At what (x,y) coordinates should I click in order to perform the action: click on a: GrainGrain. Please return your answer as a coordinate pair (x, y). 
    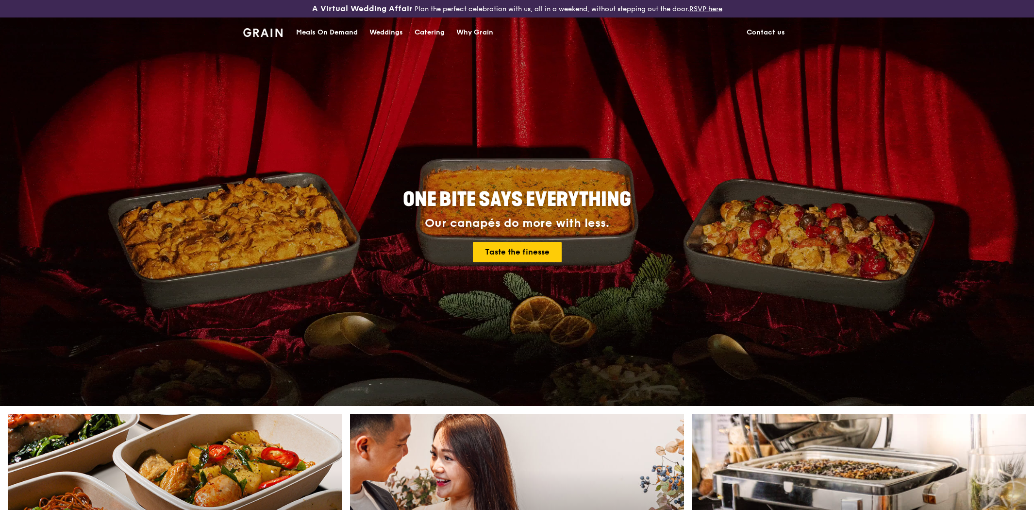
    Looking at the image, I should click on (263, 32).